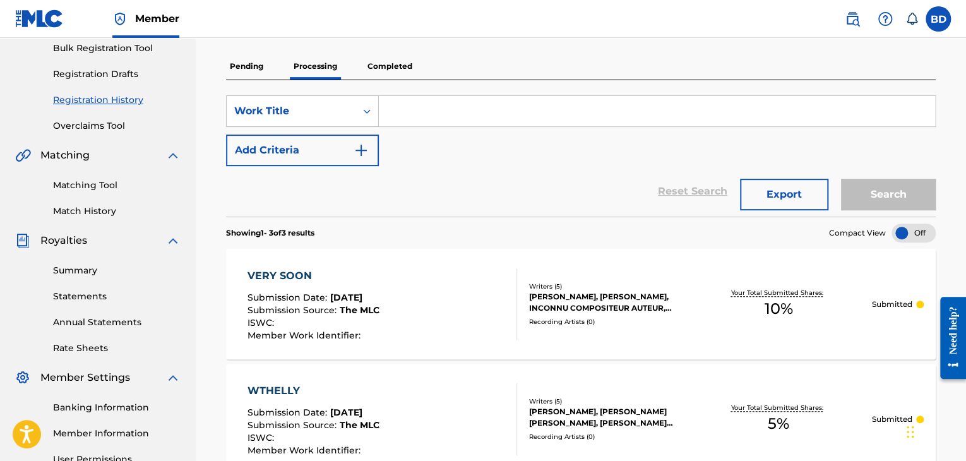  Describe the element at coordinates (117, 270) in the screenshot. I see `a: Summary` at that location.